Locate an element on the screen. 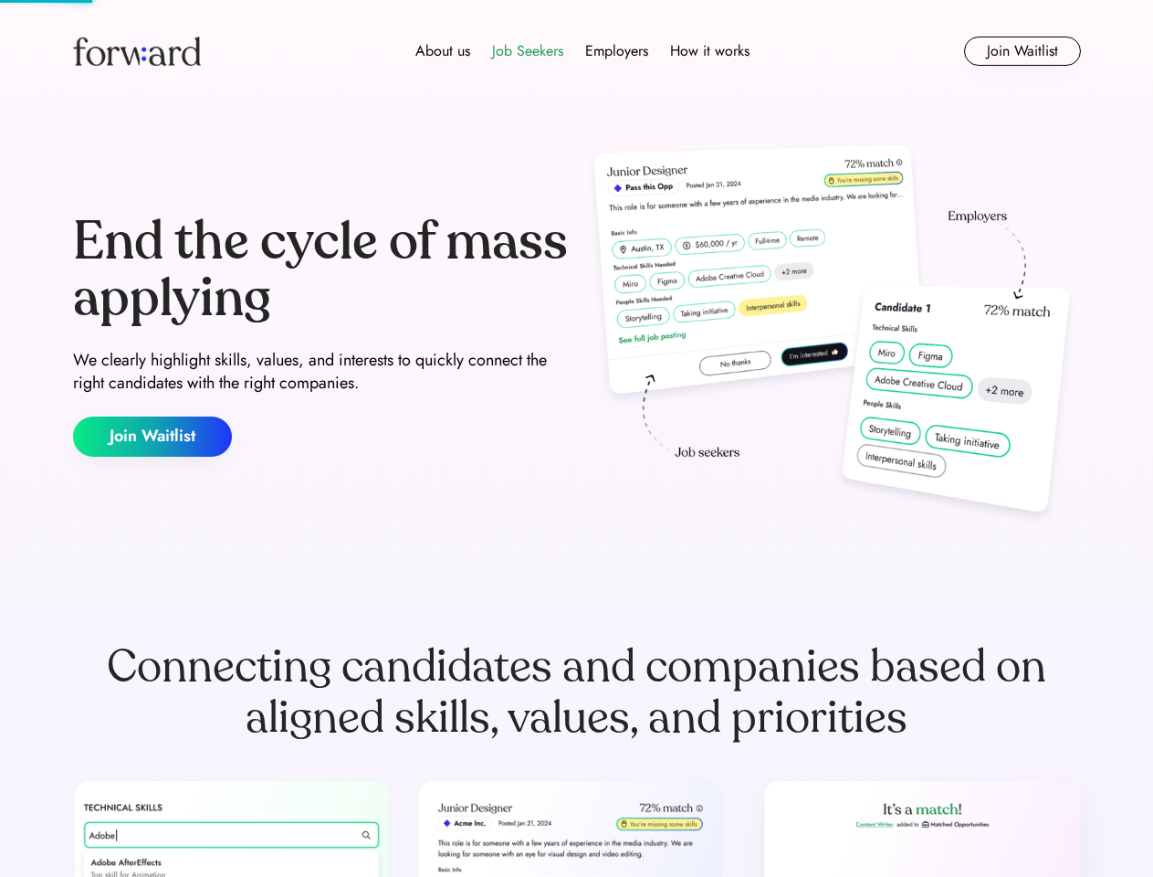  div: Connecting candidates and companies based on aligned skills, values, and priorities is located at coordinates (577, 692).